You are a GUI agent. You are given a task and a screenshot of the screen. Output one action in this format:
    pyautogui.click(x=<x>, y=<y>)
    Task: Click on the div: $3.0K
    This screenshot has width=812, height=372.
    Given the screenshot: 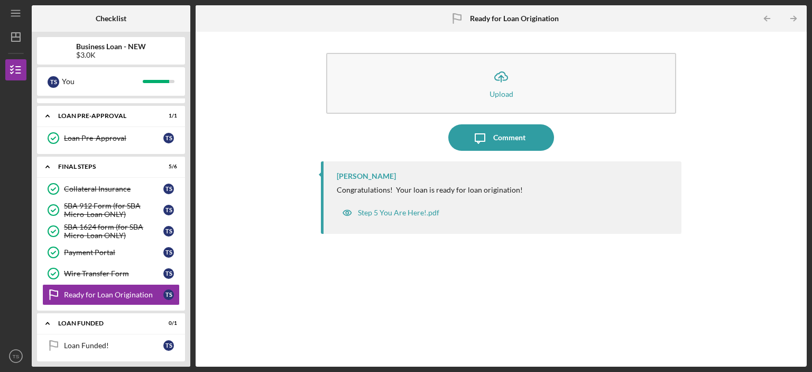 What is the action you would take?
    pyautogui.click(x=111, y=55)
    